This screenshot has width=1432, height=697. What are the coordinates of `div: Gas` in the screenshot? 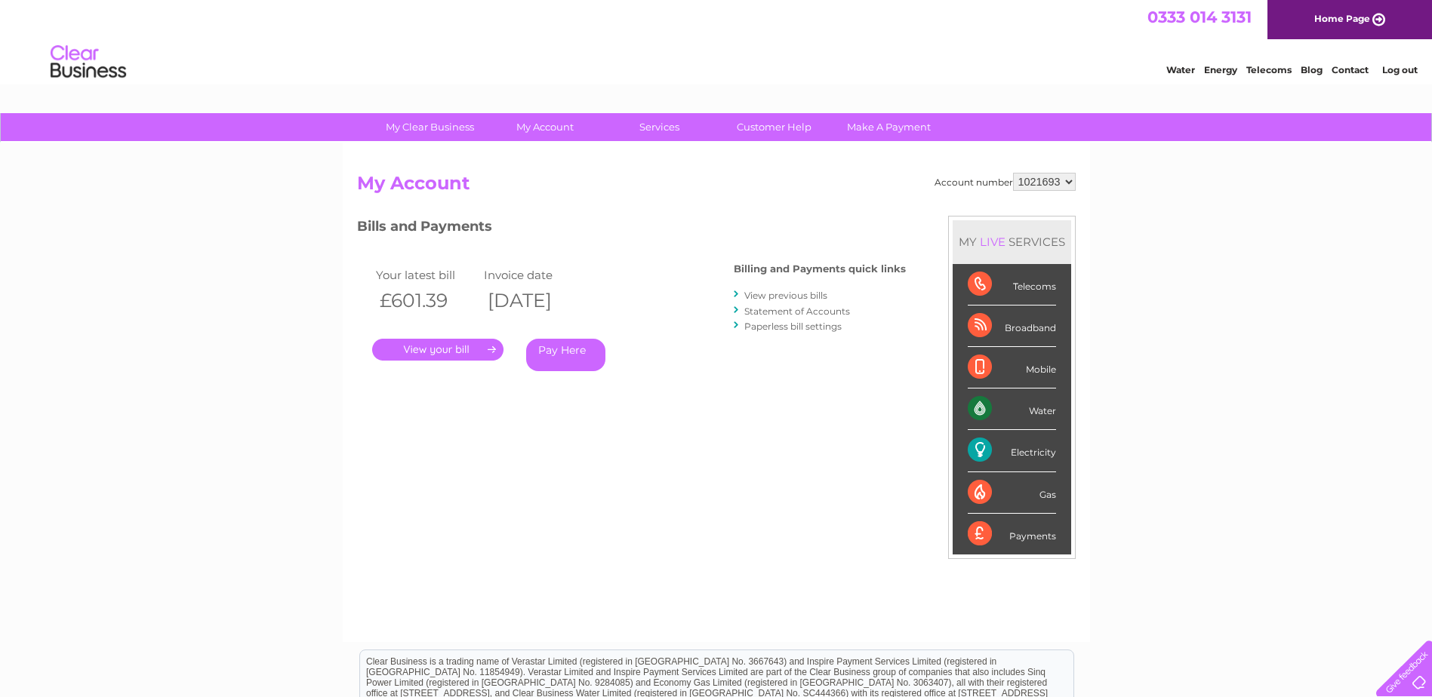 It's located at (1011, 493).